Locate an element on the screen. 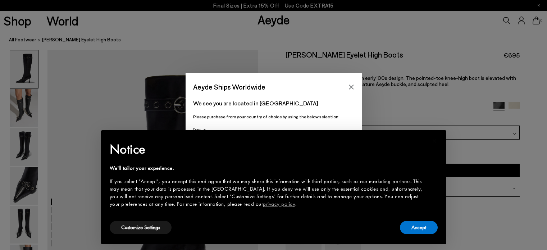 The width and height of the screenshot is (547, 250). p: Please purchase from your country of choice by using the below selection: is located at coordinates (274, 117).